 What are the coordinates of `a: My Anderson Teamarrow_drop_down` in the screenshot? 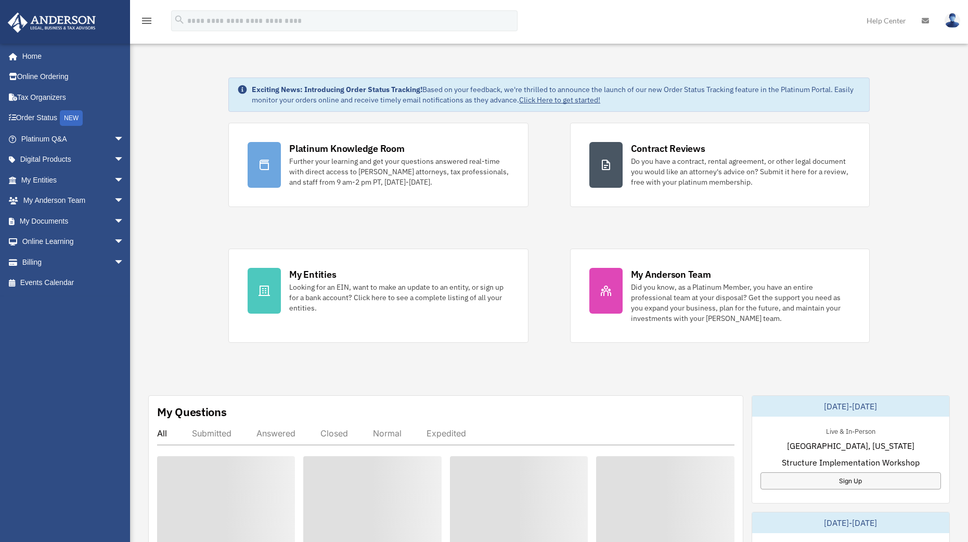 It's located at (73, 201).